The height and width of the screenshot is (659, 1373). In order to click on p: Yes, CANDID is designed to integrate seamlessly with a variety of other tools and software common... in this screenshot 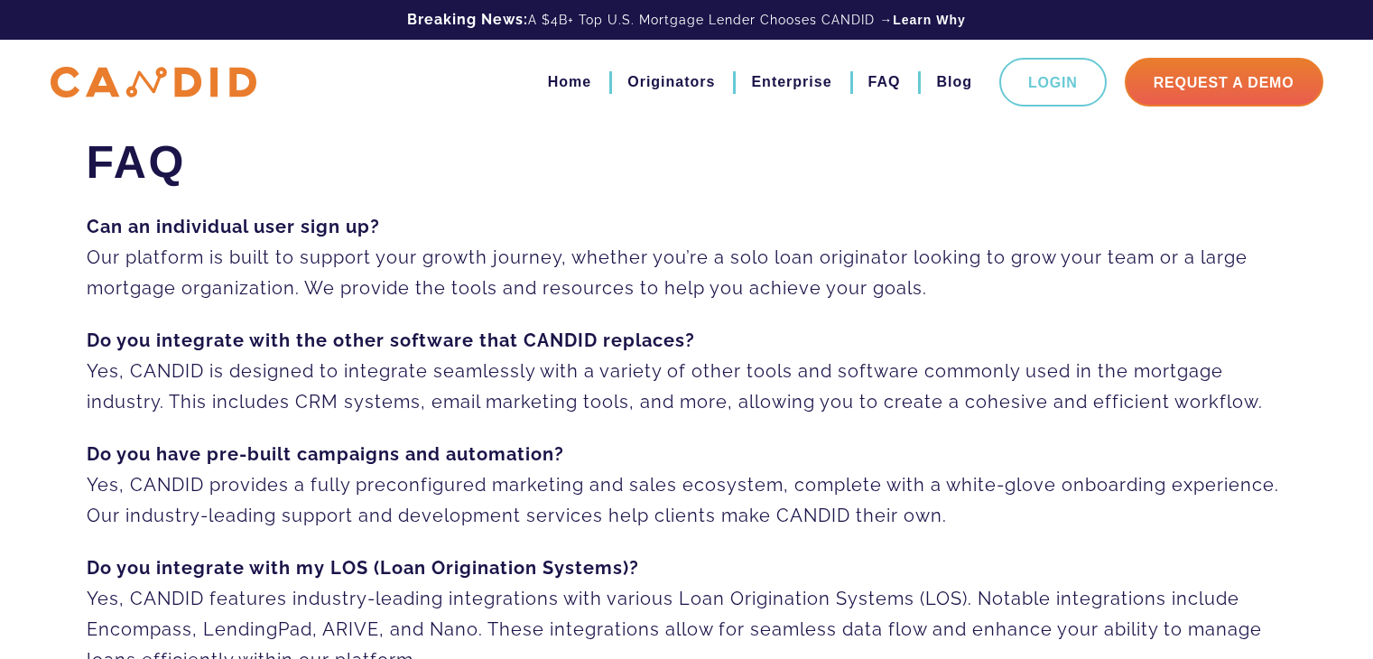, I will do `click(687, 371)`.